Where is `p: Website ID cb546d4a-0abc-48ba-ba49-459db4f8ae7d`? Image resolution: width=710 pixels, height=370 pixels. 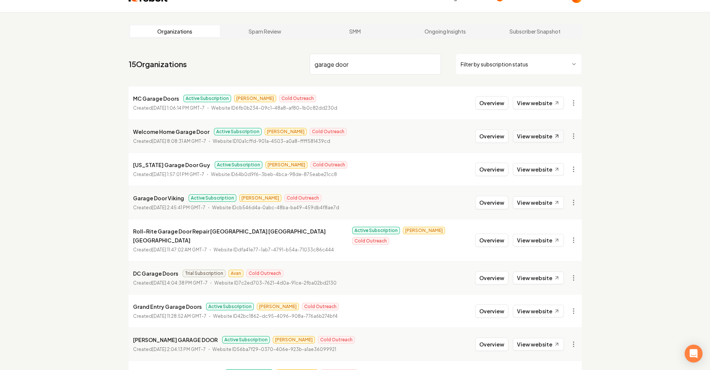 p: Website ID cb546d4a-0abc-48ba-ba49-459db4f8ae7d is located at coordinates (276, 208).